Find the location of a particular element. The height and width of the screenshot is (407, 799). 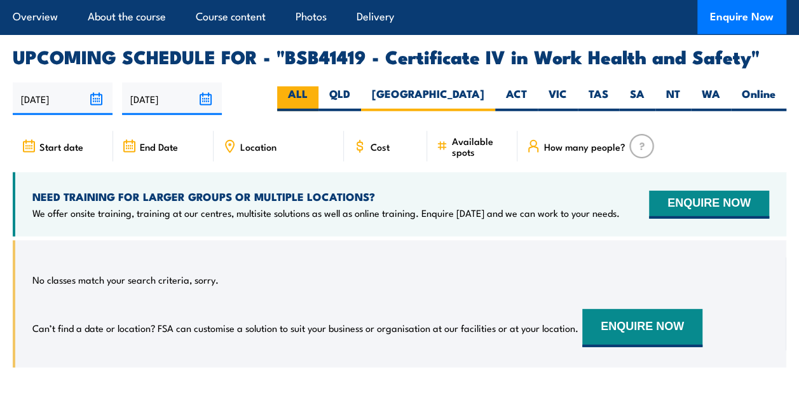

h4: NEED TRAINING FOR LARGER GROUPS OR MULTIPLE LOCATIONS? is located at coordinates (326, 196).